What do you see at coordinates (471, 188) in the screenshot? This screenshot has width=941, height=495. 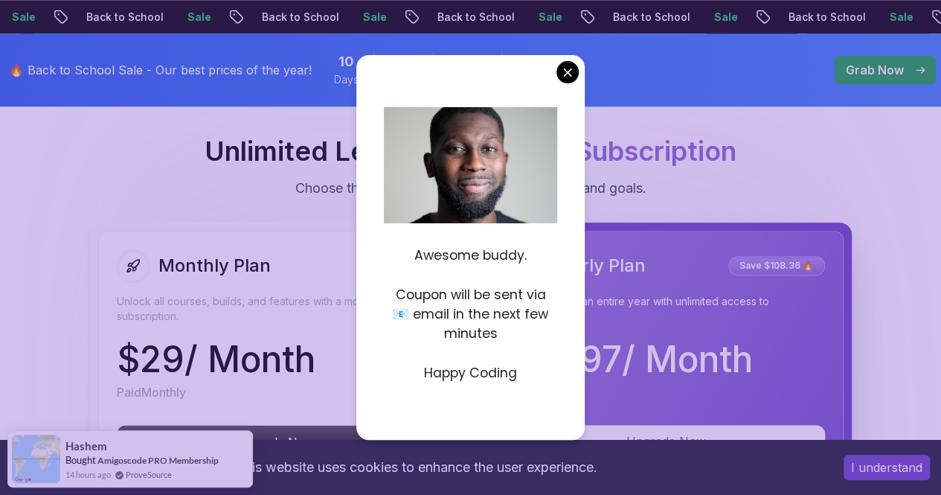 I see `p: Choose the plan that fits your learning journey and goals.` at bounding box center [471, 188].